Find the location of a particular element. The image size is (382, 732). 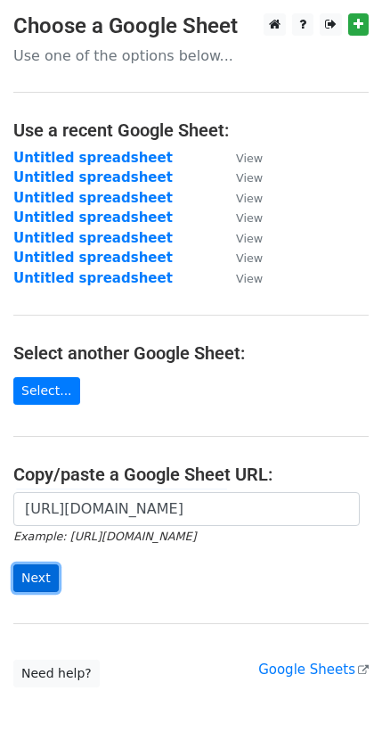

div: Chat Widget is located at coordinates (338, 689).